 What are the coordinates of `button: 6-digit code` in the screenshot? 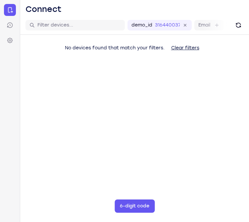 It's located at (134, 206).